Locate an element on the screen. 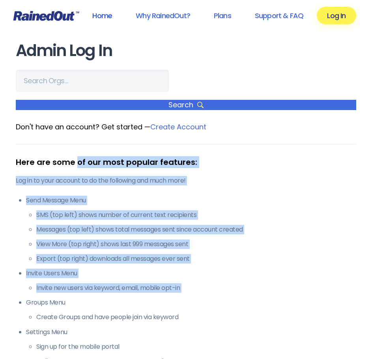 The image size is (372, 359). li: Groups Menu is located at coordinates (191, 310).